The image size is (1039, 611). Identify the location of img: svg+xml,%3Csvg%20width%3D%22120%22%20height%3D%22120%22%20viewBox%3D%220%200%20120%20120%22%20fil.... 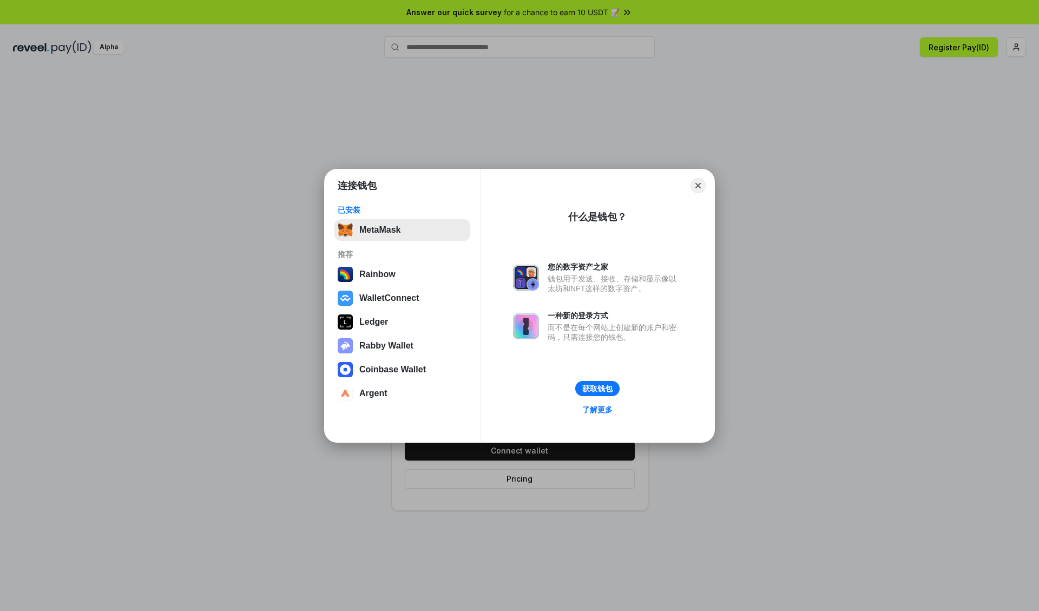
(345, 274).